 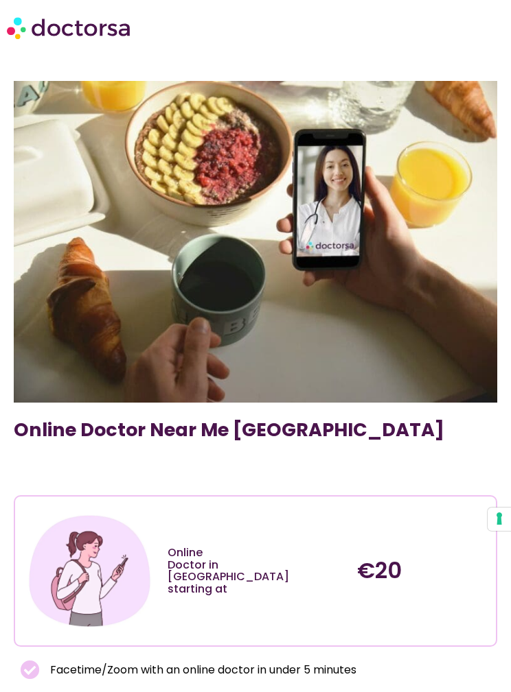 I want to click on button: Your consent preferences for tracking technologies, so click(x=499, y=519).